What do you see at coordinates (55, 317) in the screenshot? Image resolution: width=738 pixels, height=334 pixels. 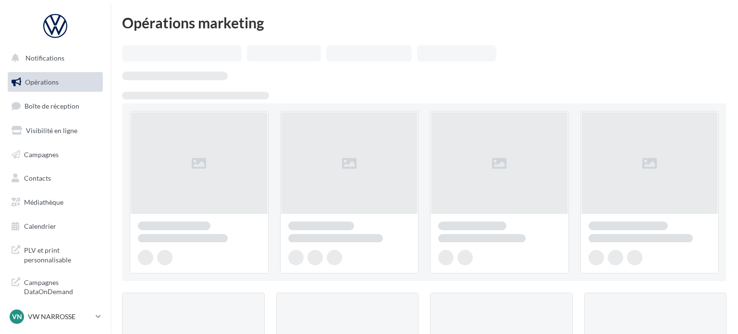 I see `a: VN VW NARROSSE` at bounding box center [55, 317].